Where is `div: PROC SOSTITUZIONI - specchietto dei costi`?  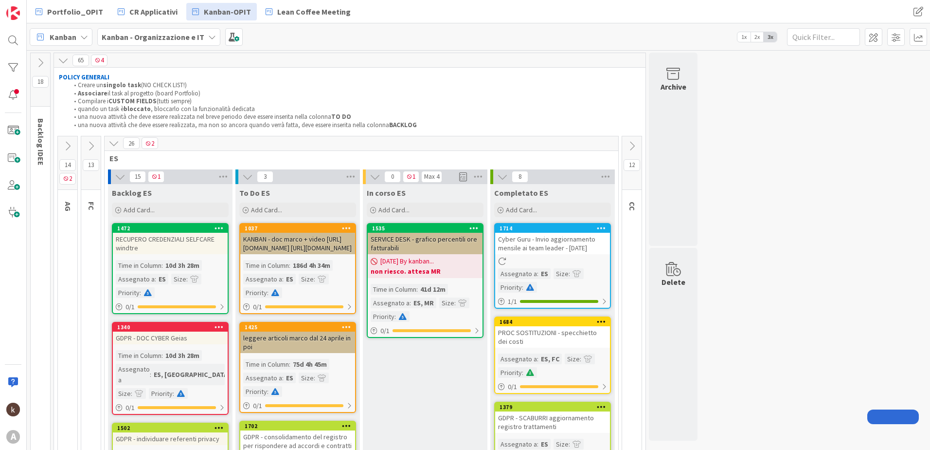 div: PROC SOSTITUZIONI - specchietto dei costi is located at coordinates (553, 337).